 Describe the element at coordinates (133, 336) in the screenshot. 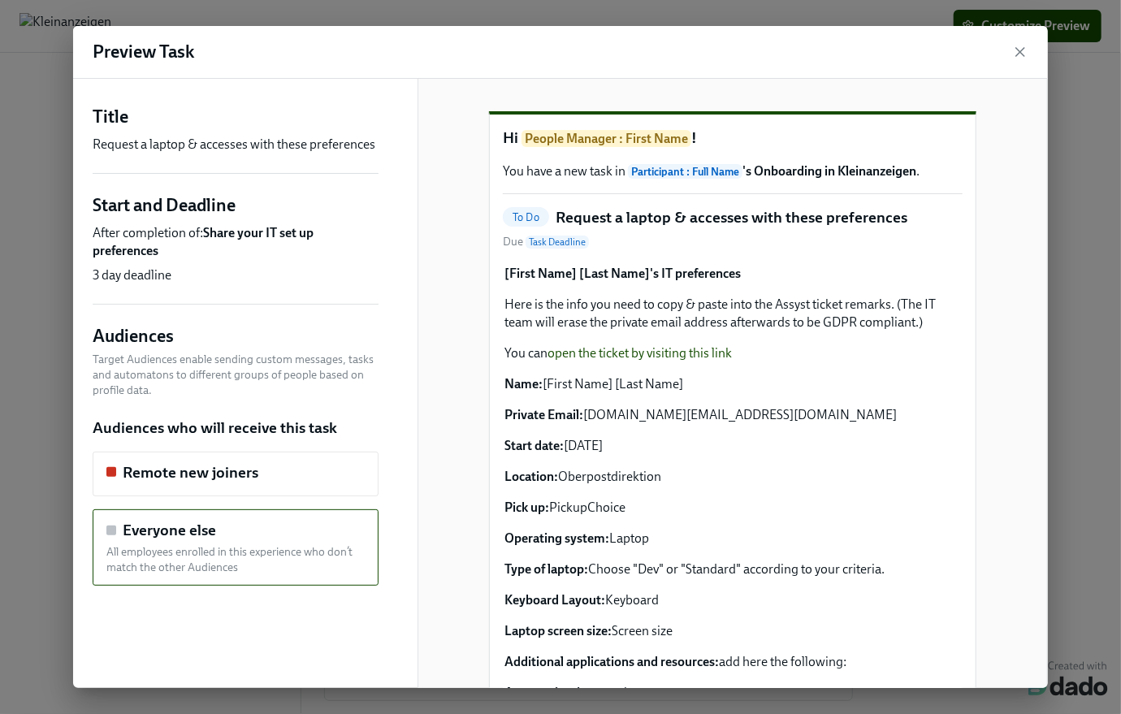

I see `h4: Audiences` at that location.